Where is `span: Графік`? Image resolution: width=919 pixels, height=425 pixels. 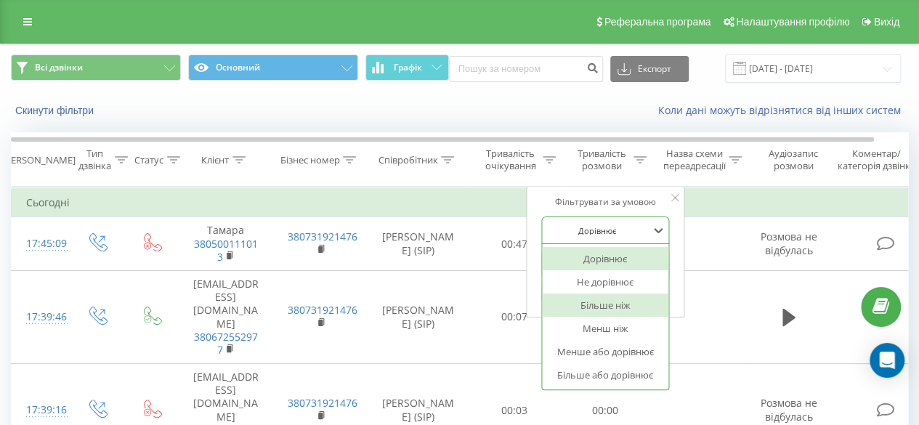
span: Графік is located at coordinates (408, 68).